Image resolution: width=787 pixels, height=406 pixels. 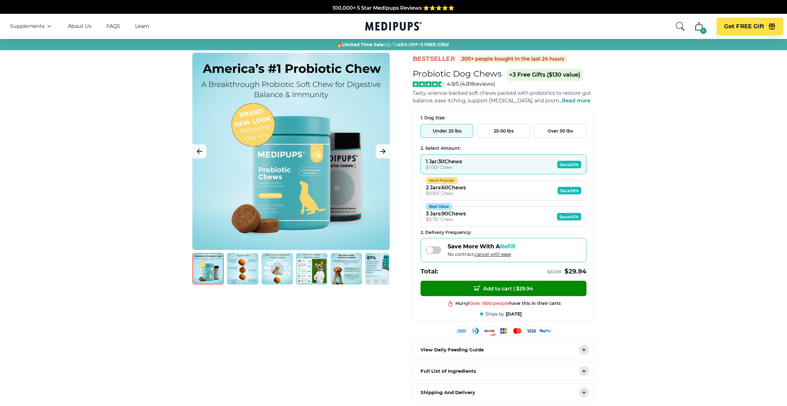 What do you see at coordinates (446, 194) in the screenshot?
I see `div: $ 0.80 / Chew` at bounding box center [446, 194].